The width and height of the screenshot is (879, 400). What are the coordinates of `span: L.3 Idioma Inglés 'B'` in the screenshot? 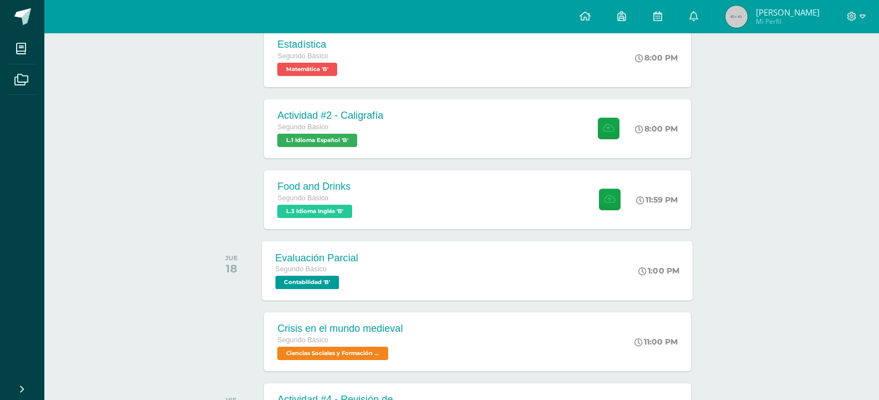 It's located at (314, 211).